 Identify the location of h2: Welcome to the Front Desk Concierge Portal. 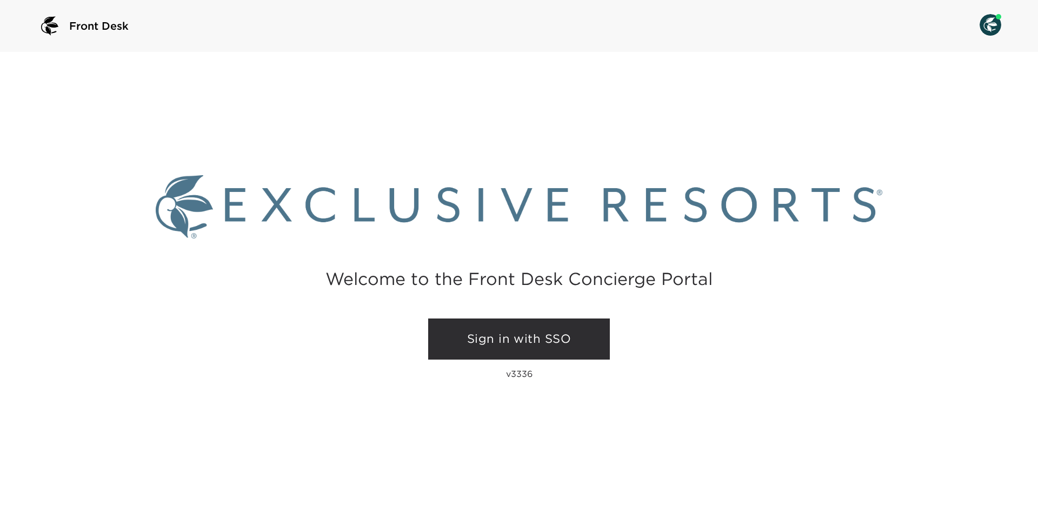
(519, 278).